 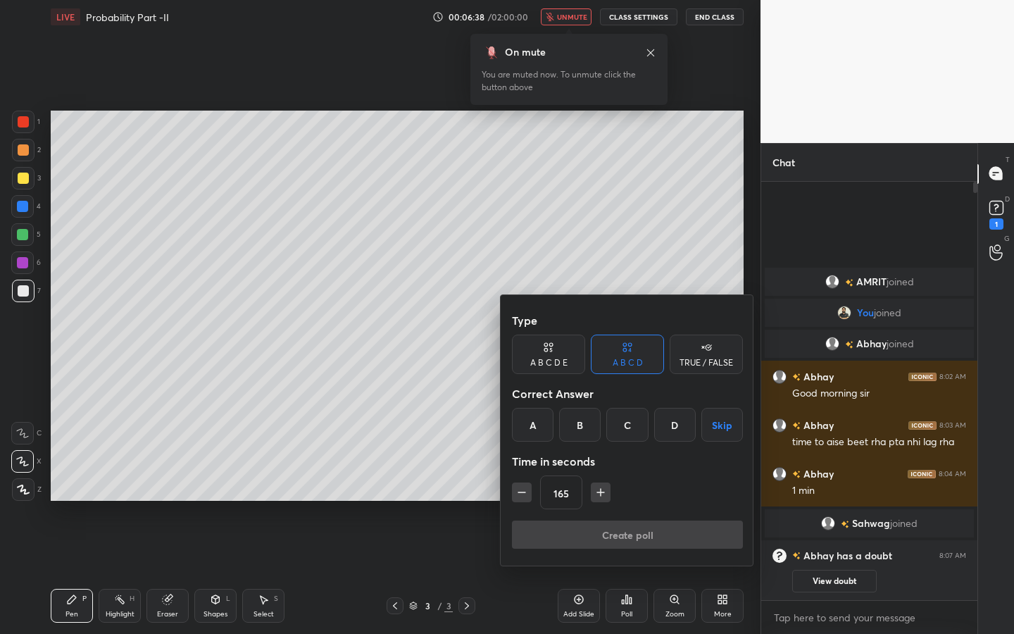 I want to click on button: Skip, so click(x=722, y=425).